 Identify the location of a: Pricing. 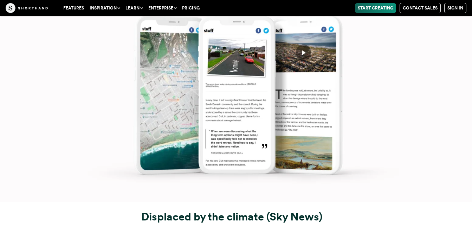
(191, 8).